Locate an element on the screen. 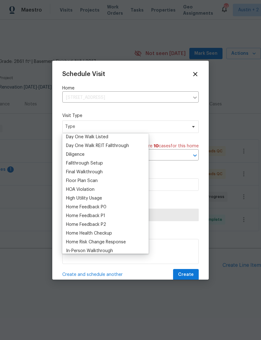 Image resolution: width=261 pixels, height=340 pixels. div: In-Person Walkthrough is located at coordinates (89, 251).